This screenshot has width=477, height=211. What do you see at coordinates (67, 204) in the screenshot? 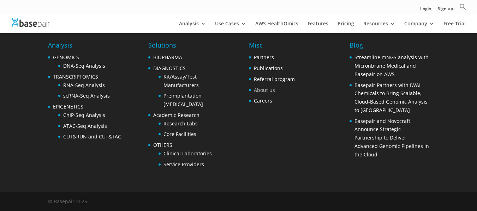
I see `div: © Basepair 2025` at bounding box center [67, 204].